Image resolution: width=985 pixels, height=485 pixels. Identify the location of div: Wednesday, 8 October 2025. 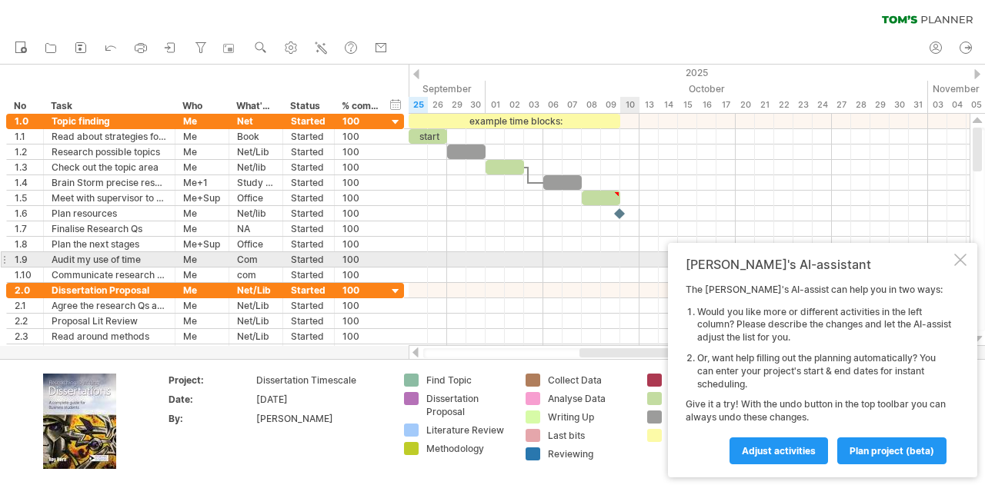
(591, 105).